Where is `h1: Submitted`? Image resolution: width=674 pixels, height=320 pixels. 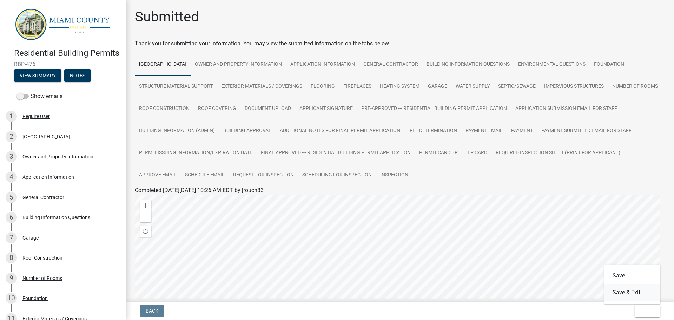
h1: Submitted is located at coordinates (167, 17).